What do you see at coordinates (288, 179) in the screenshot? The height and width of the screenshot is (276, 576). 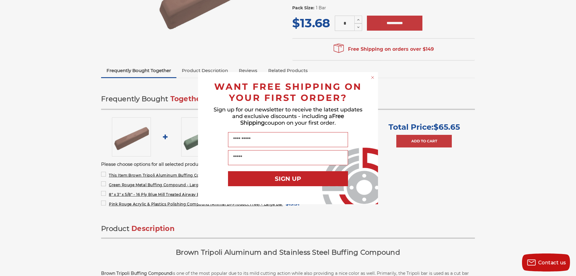 I see `button: SIGN UP` at bounding box center [288, 179].